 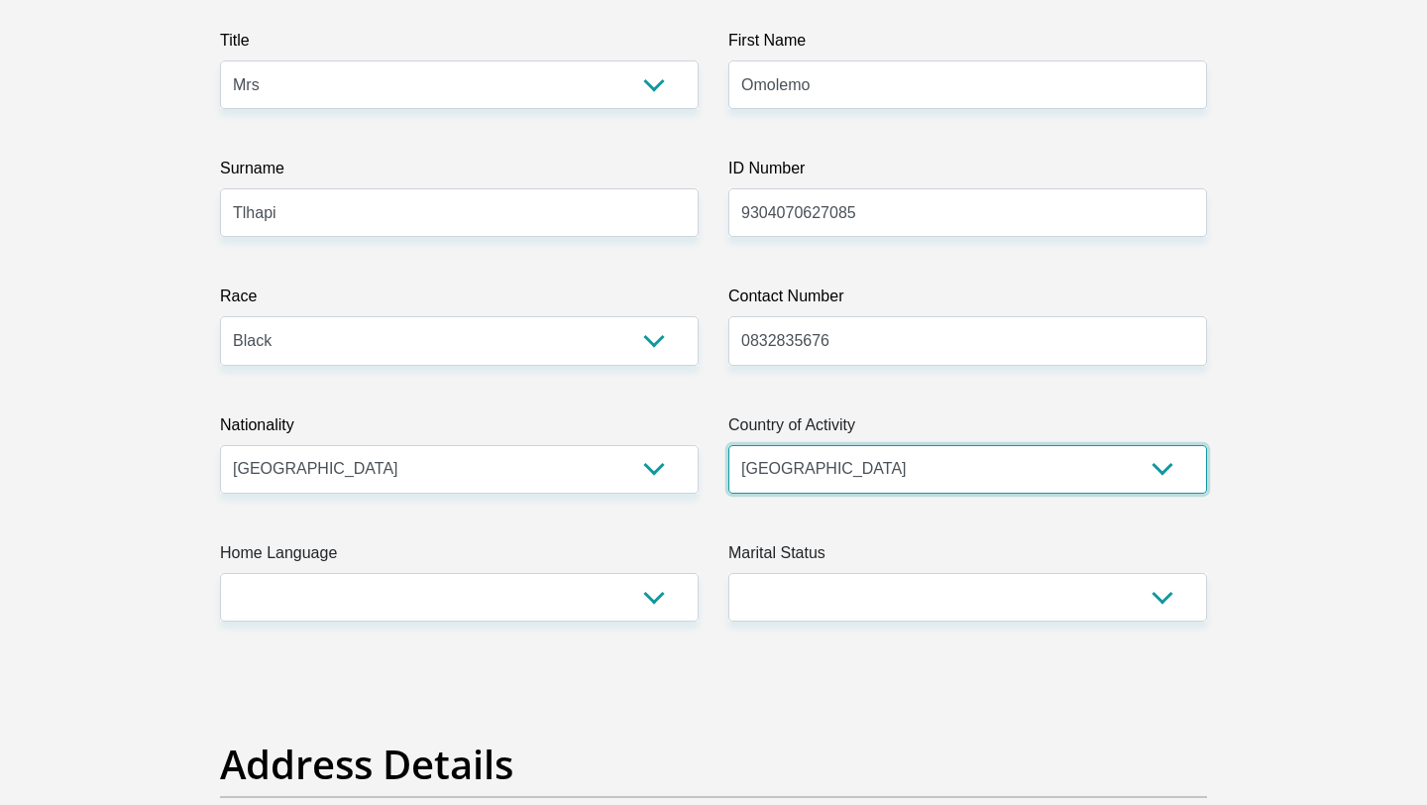 What do you see at coordinates (967, 45) in the screenshot?
I see `label: First Name` at bounding box center [967, 45].